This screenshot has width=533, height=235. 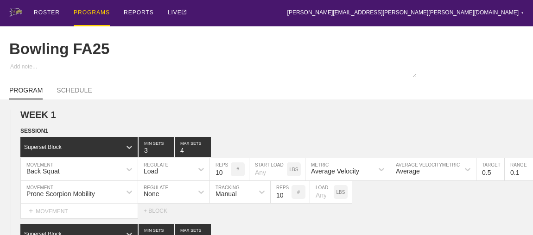 I want to click on div: Load, so click(x=151, y=171).